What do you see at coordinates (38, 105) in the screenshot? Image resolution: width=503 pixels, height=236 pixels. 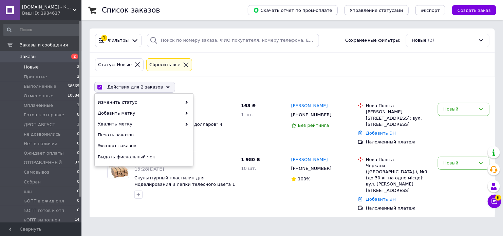 I see `span: Оплаченные` at bounding box center [38, 105].